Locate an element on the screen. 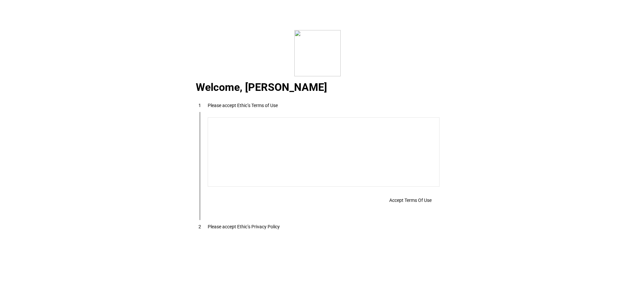  span: 2 is located at coordinates (200, 227).